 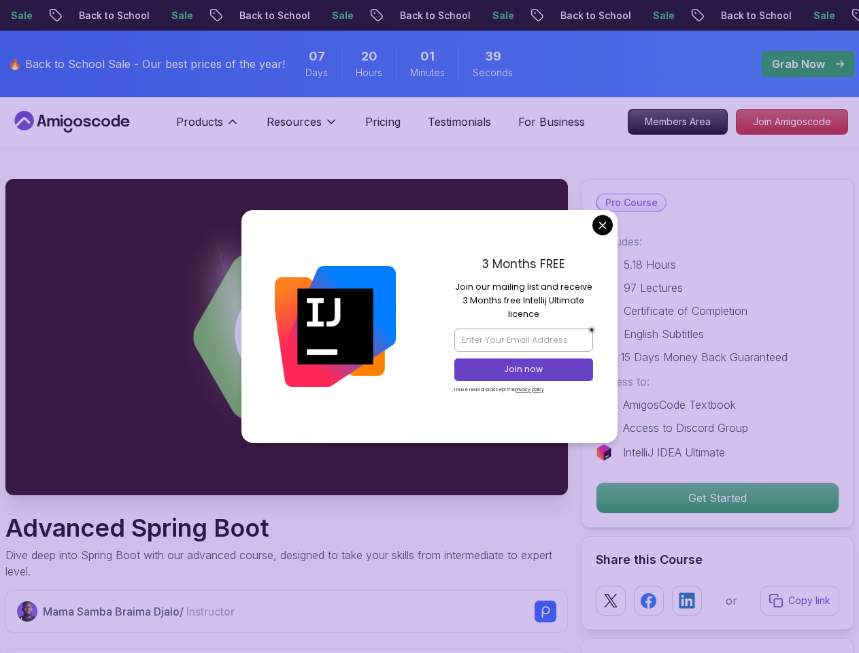 I want to click on p: Pro Course, so click(x=631, y=203).